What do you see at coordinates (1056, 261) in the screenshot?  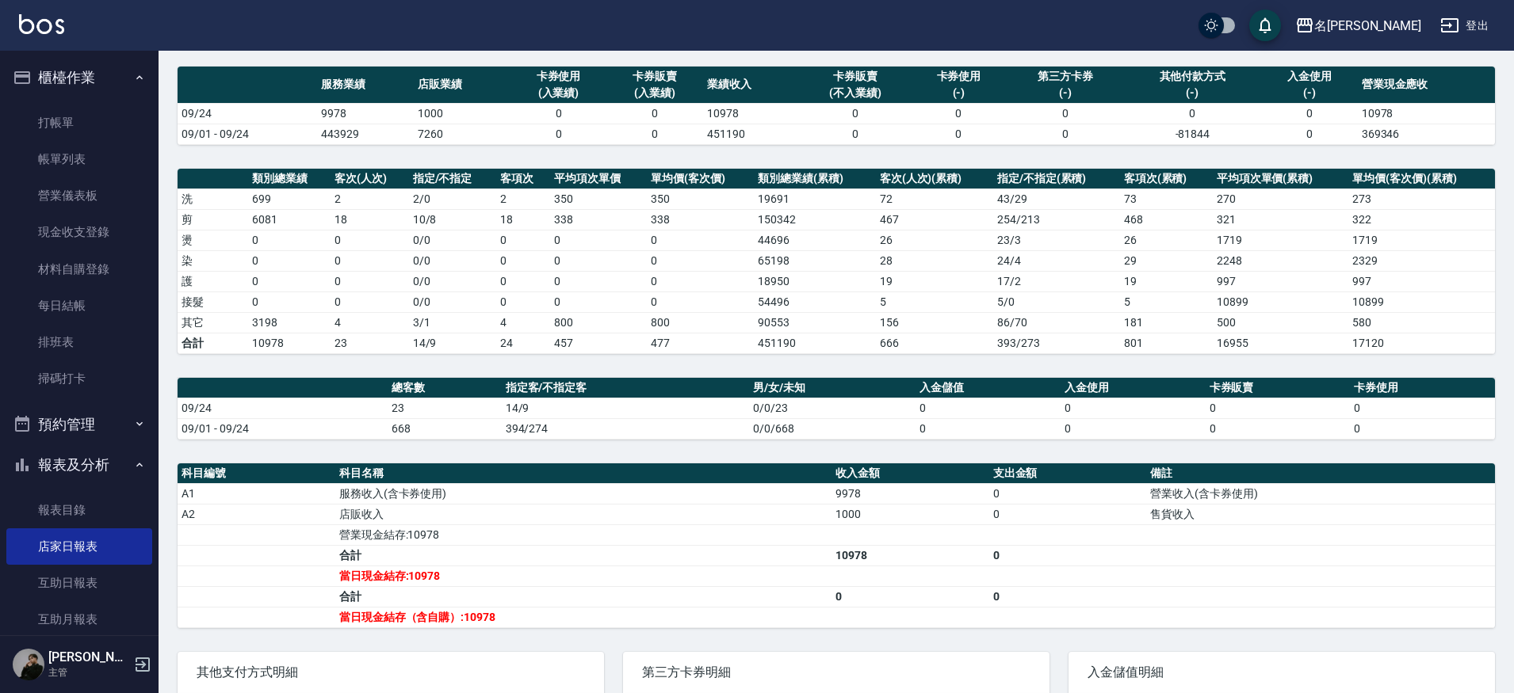 I see `td: 24 / 4` at bounding box center [1056, 261].